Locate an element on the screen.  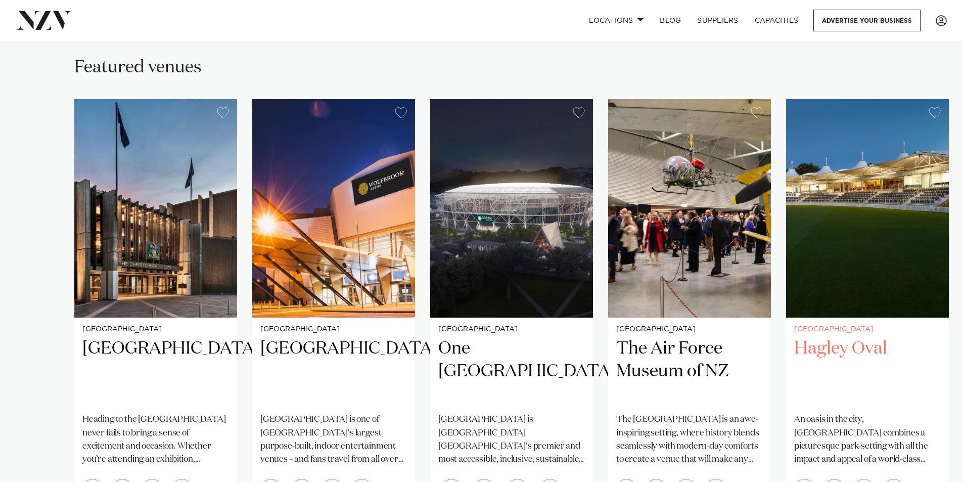
a: Capacities is located at coordinates (776, 20).